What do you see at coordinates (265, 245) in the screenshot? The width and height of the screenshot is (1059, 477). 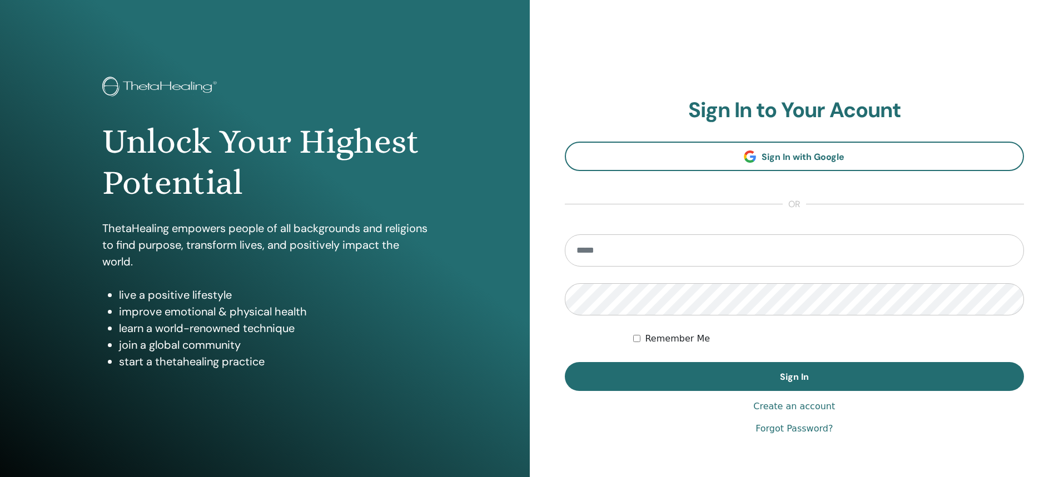 I see `p: ThetaHealing empowers people of all backgrounds and religions to find purpose, transform lives, a...` at bounding box center [265, 245].